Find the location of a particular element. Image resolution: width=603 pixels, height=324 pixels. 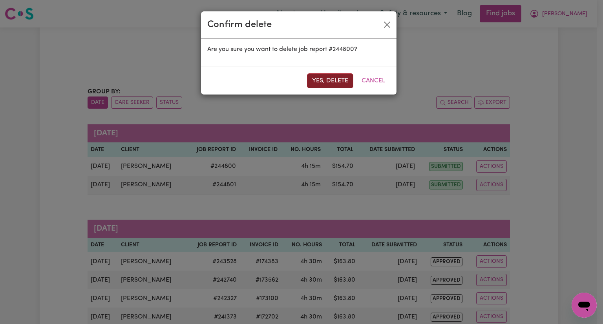

button: Yes, delete is located at coordinates (330, 81).